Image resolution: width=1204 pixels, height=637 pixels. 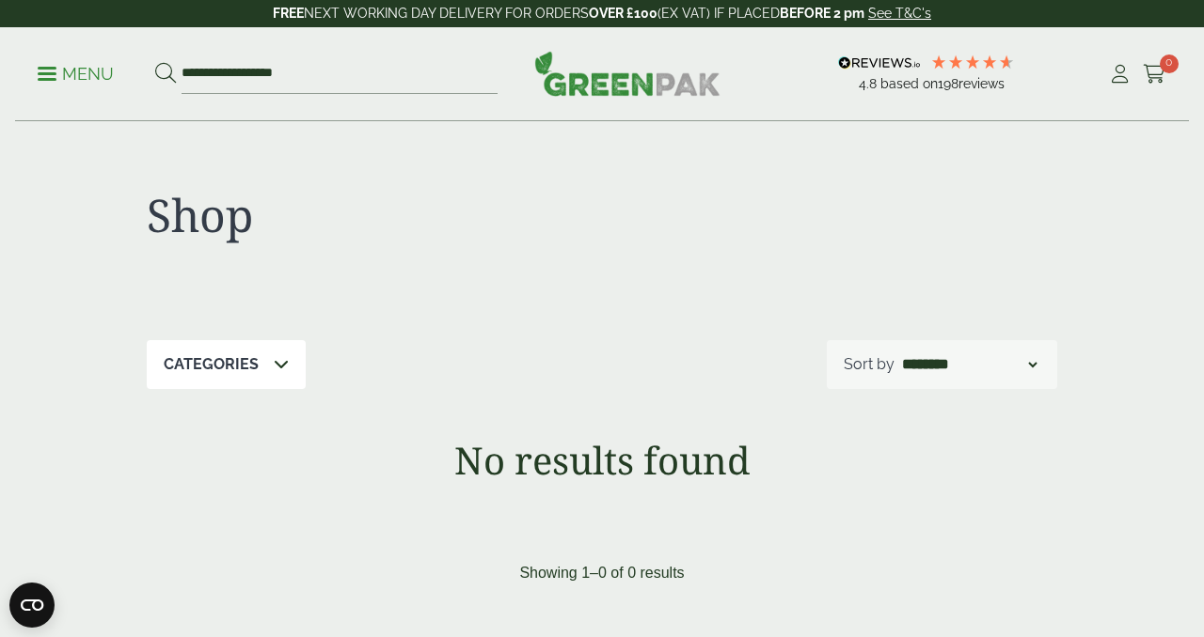 I want to click on a: 0, so click(x=1154, y=74).